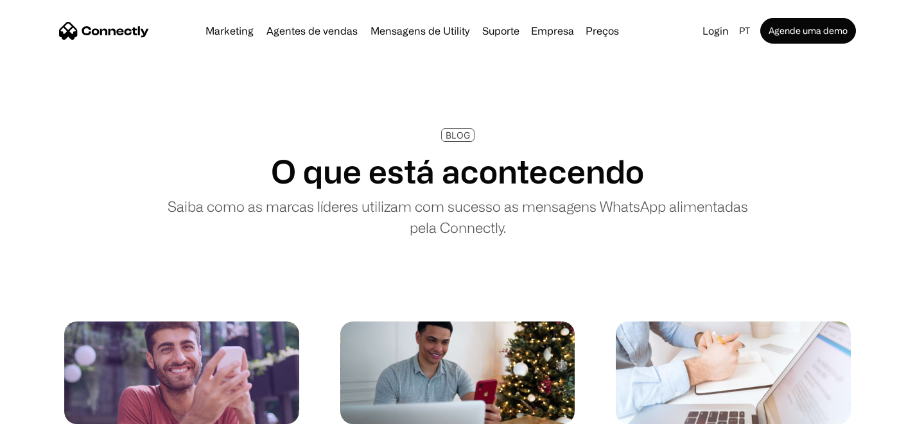 The width and height of the screenshot is (915, 428). I want to click on a: Mensagens de Utility, so click(420, 31).